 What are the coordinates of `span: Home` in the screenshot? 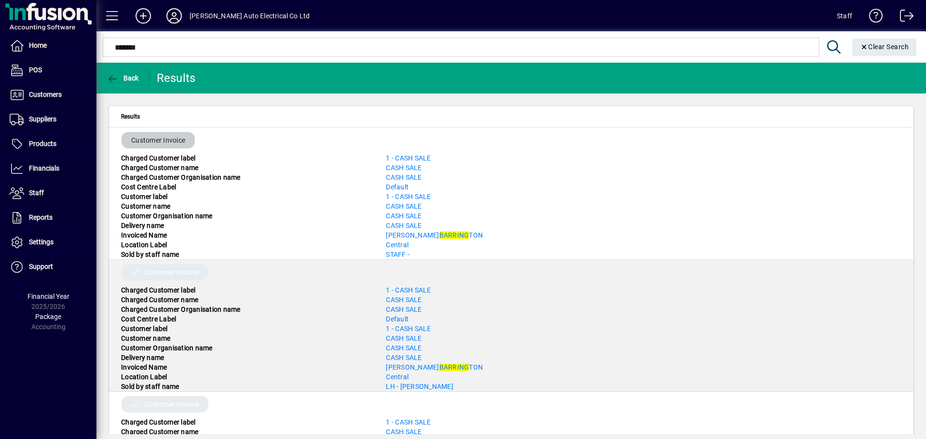 It's located at (38, 45).